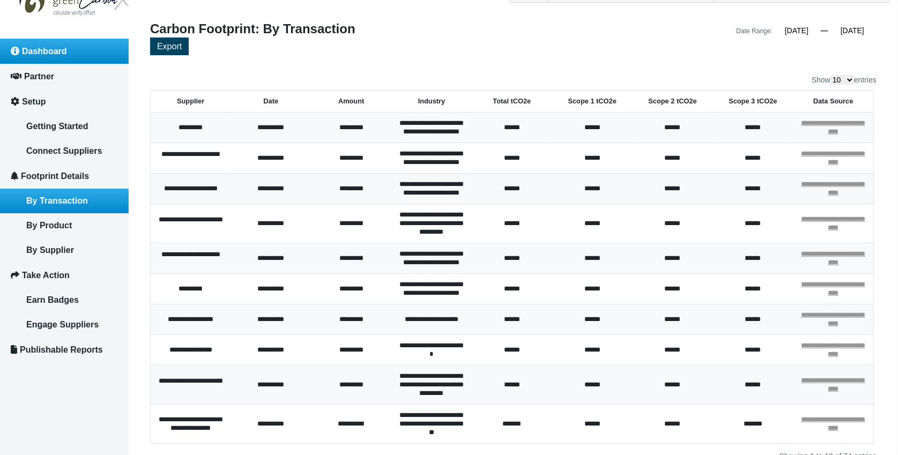  What do you see at coordinates (754, 31) in the screenshot?
I see `div: Date Range:` at bounding box center [754, 31].